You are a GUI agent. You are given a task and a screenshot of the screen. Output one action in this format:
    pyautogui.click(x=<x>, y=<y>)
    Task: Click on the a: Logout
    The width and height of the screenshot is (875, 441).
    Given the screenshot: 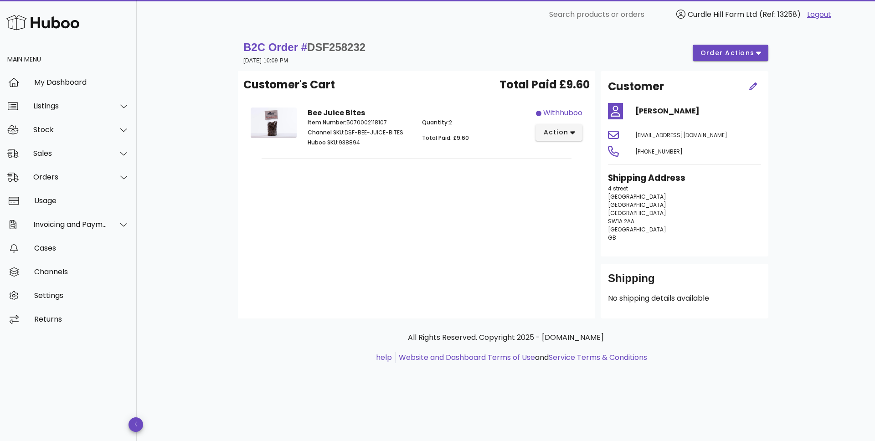 What is the action you would take?
    pyautogui.click(x=819, y=15)
    